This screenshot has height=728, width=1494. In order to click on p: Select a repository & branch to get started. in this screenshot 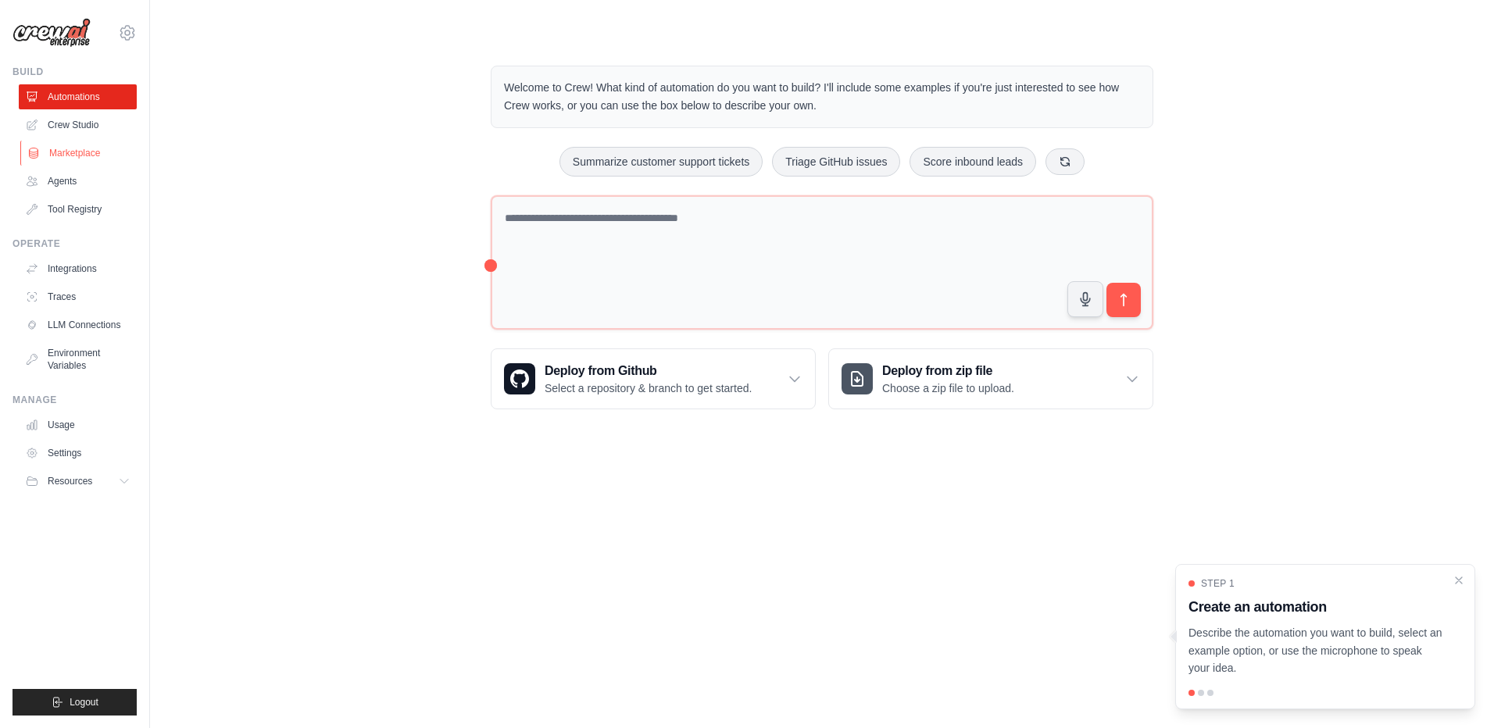, I will do `click(648, 388)`.